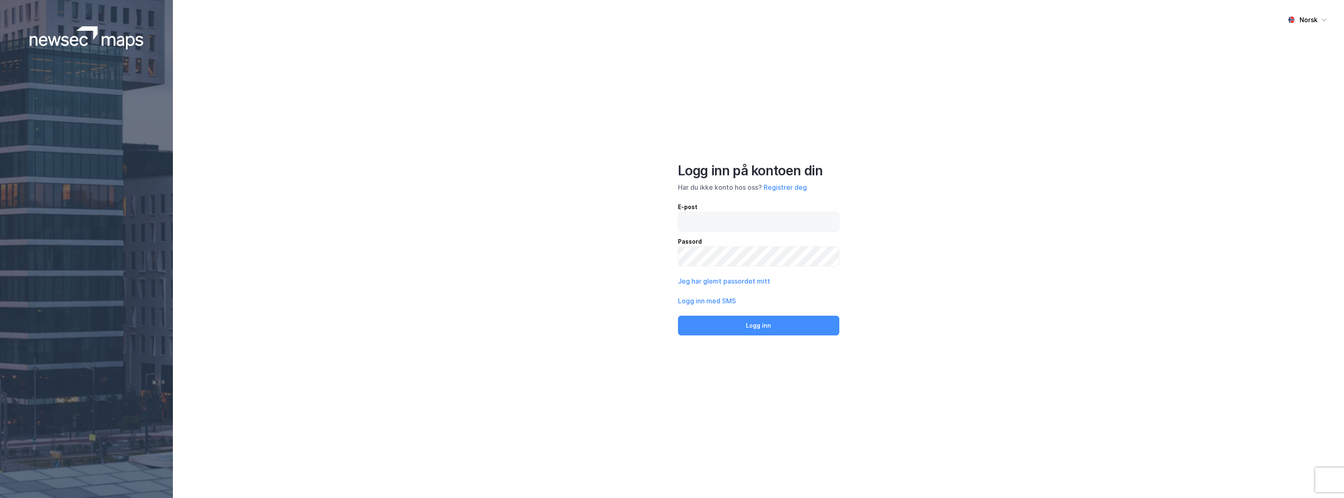  I want to click on div: Kontrollprogram for chat, so click(1323, 478).